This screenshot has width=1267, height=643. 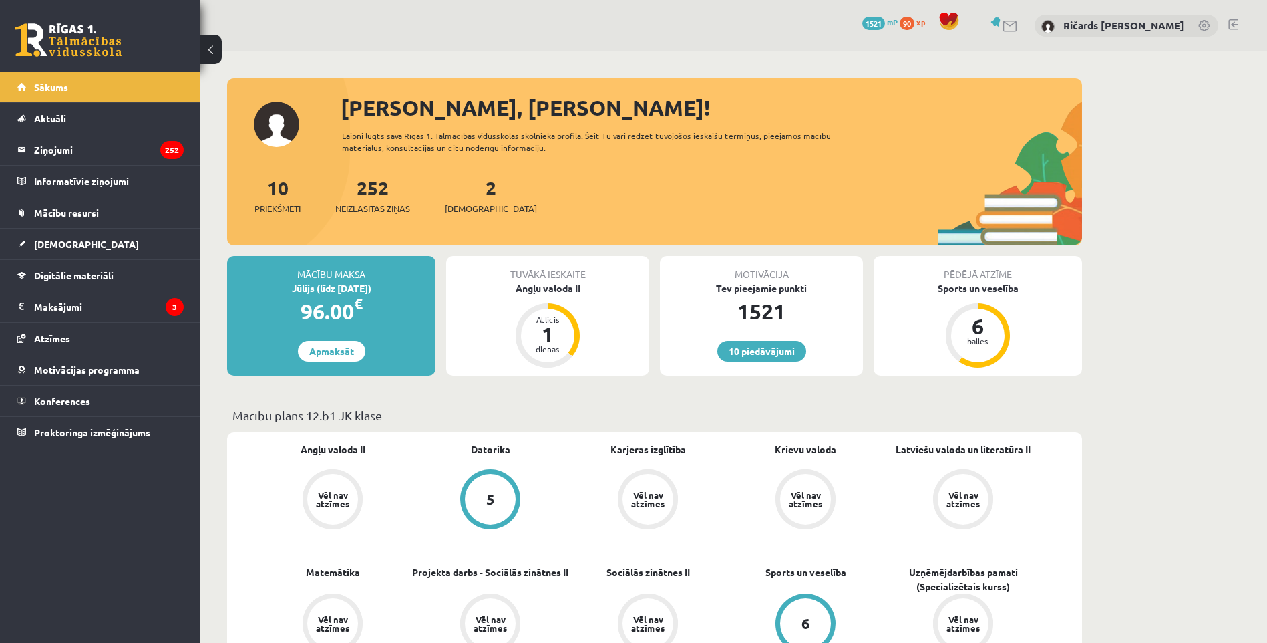 I want to click on a: Latviešu valoda un literatūra II, so click(x=963, y=449).